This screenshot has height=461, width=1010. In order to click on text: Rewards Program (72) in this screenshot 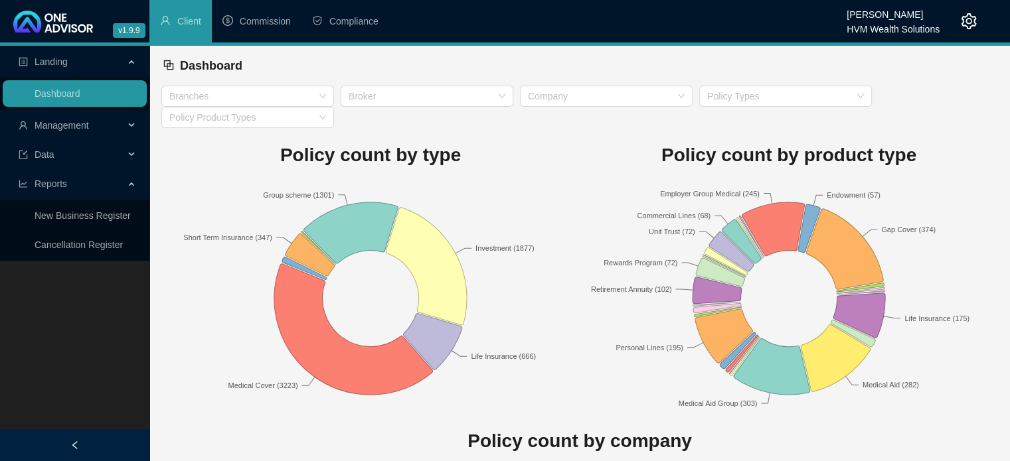, I will do `click(640, 262)`.